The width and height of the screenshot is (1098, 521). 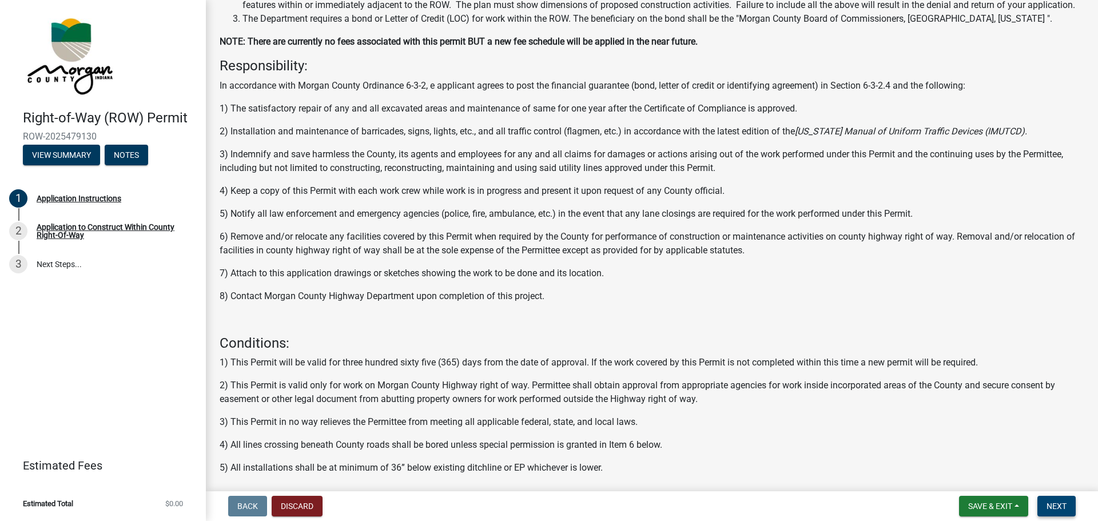 What do you see at coordinates (103, 136) in the screenshot?
I see `span: ROW-2025479130` at bounding box center [103, 136].